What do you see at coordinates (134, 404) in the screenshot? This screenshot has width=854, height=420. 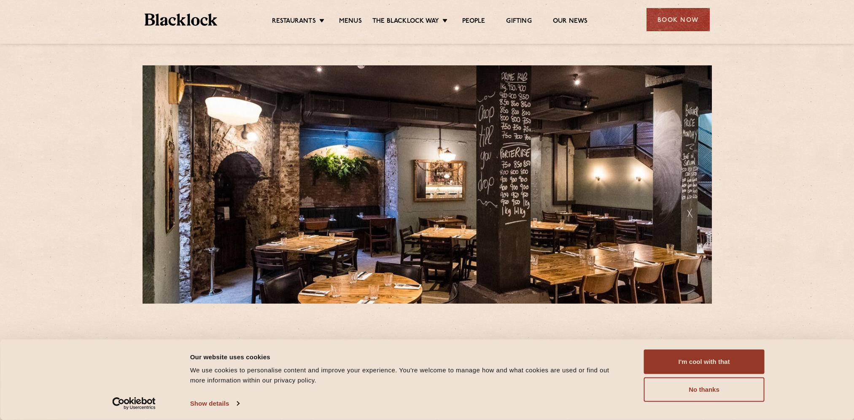 I see `a: Usercentrics Cookiebot - opens in a new window` at bounding box center [134, 404].